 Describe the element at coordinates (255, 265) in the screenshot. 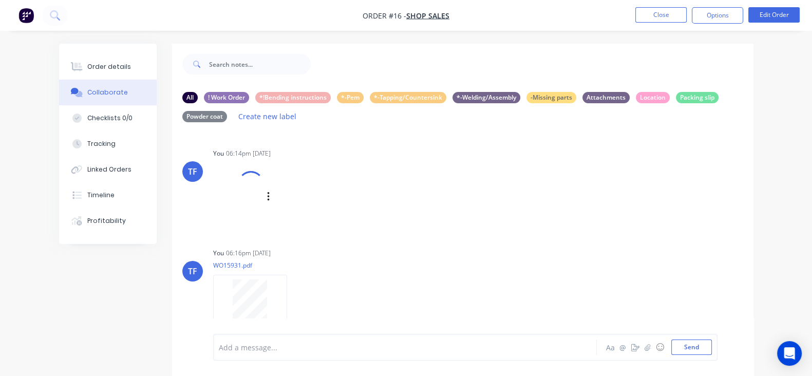

I see `p: WO15931.pdf` at that location.